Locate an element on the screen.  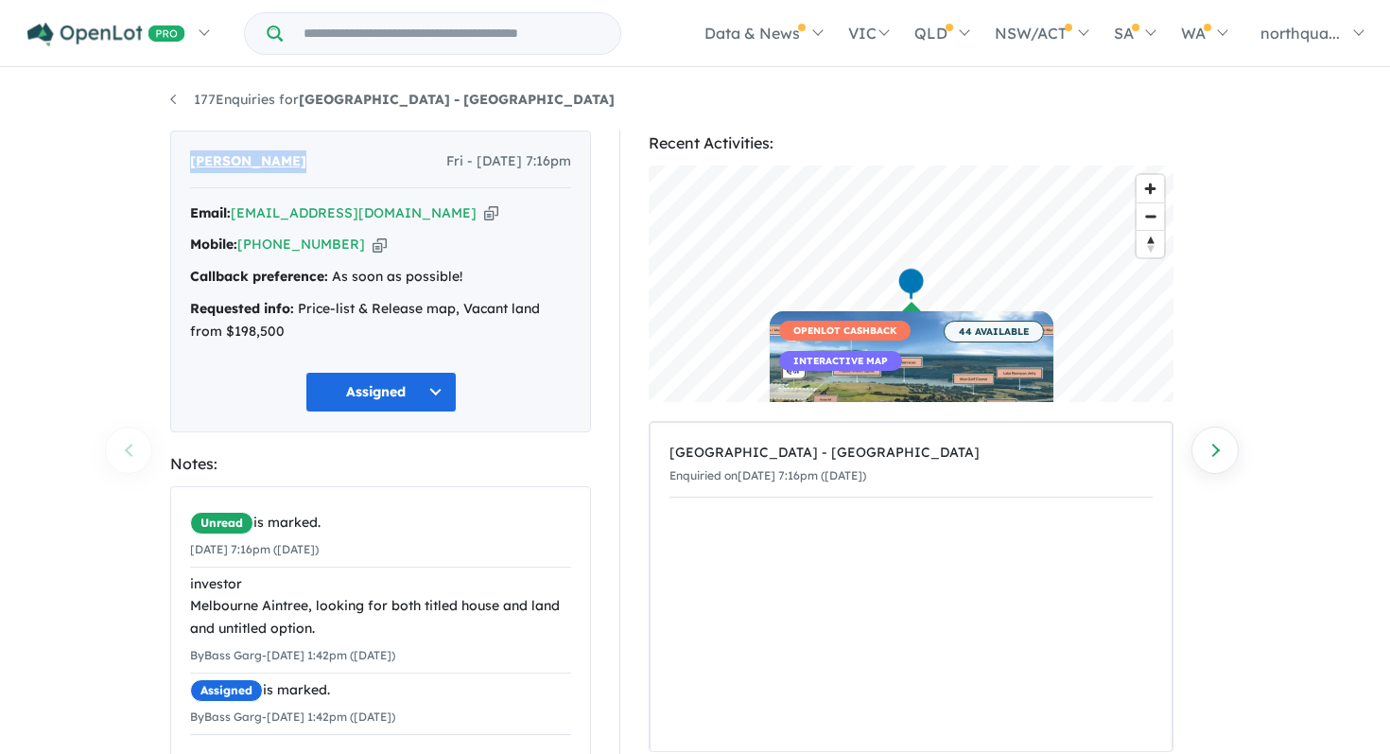
span: northqua... is located at coordinates (1300, 33).